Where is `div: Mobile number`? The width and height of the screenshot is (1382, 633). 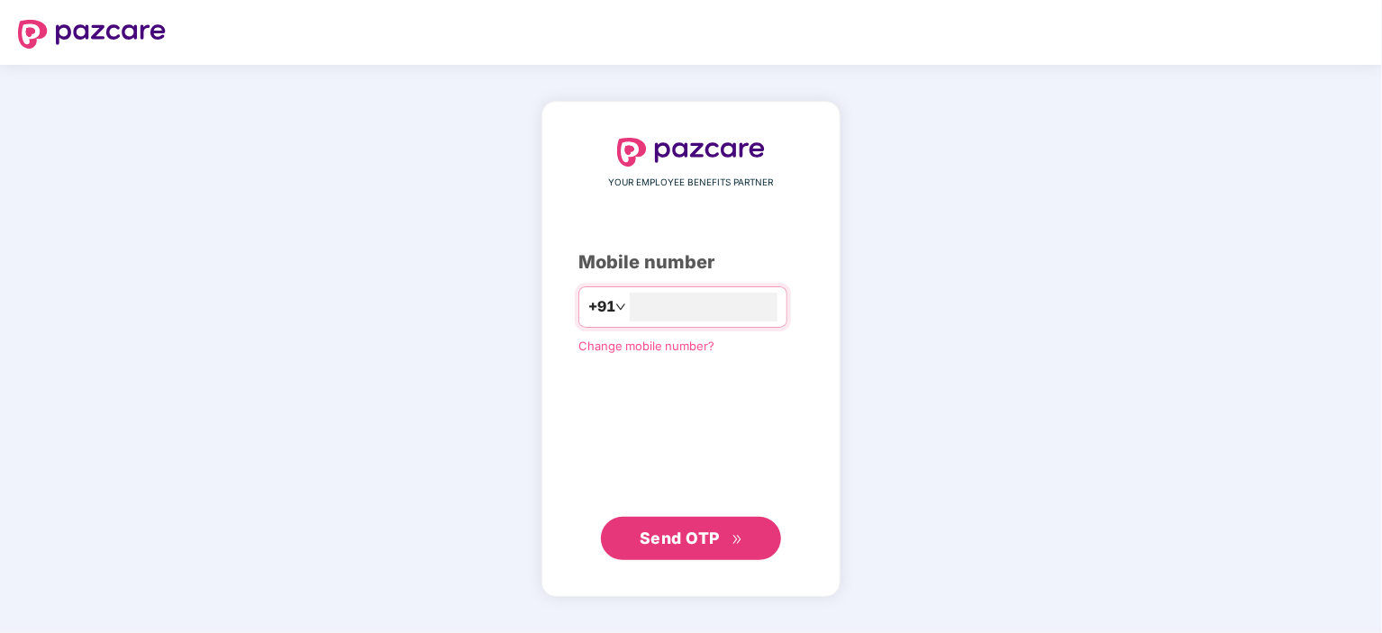
div: Mobile number is located at coordinates (691, 262).